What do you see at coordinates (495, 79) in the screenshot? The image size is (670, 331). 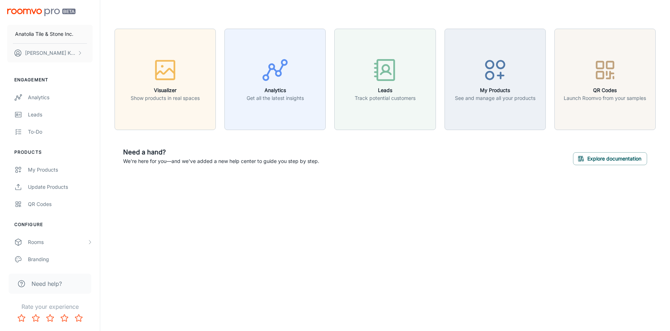 I see `a: My ProductsSee and manage all your products` at bounding box center [495, 79].